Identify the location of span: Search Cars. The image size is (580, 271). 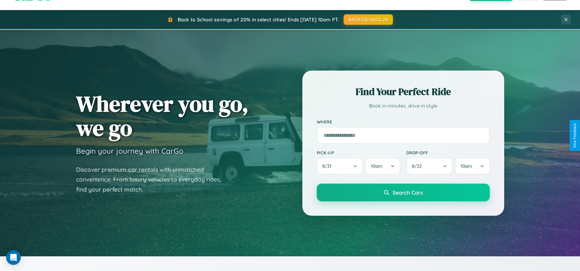
(407, 192).